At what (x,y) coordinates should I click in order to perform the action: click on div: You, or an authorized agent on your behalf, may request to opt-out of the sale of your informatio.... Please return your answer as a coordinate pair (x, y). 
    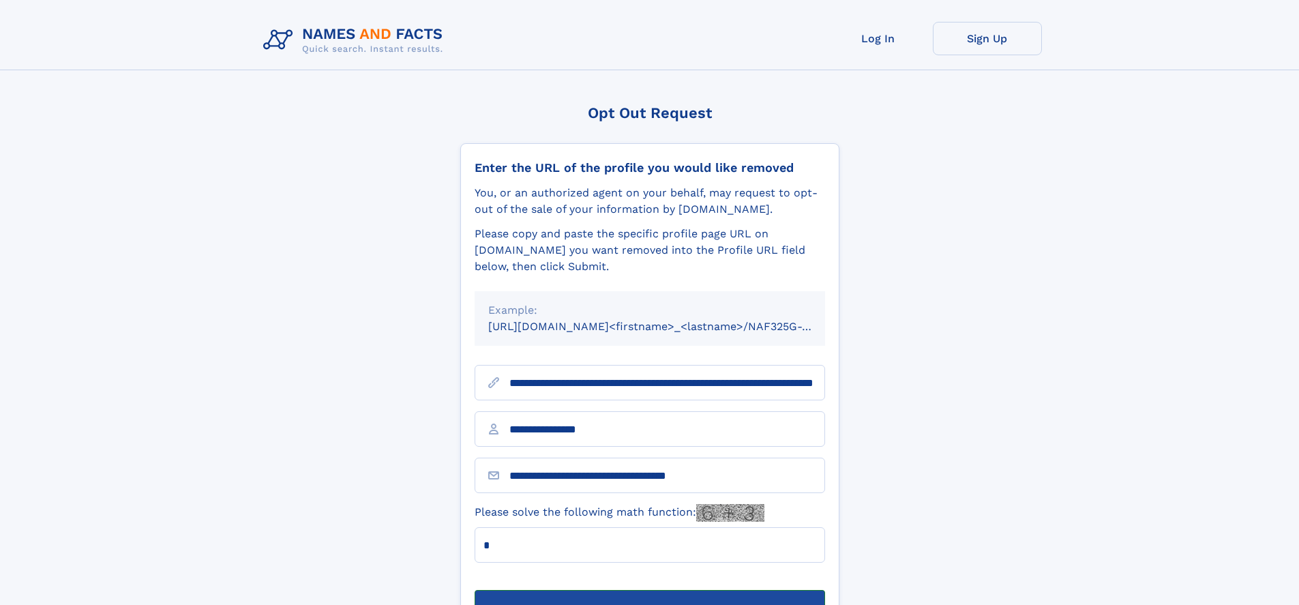
    Looking at the image, I should click on (650, 201).